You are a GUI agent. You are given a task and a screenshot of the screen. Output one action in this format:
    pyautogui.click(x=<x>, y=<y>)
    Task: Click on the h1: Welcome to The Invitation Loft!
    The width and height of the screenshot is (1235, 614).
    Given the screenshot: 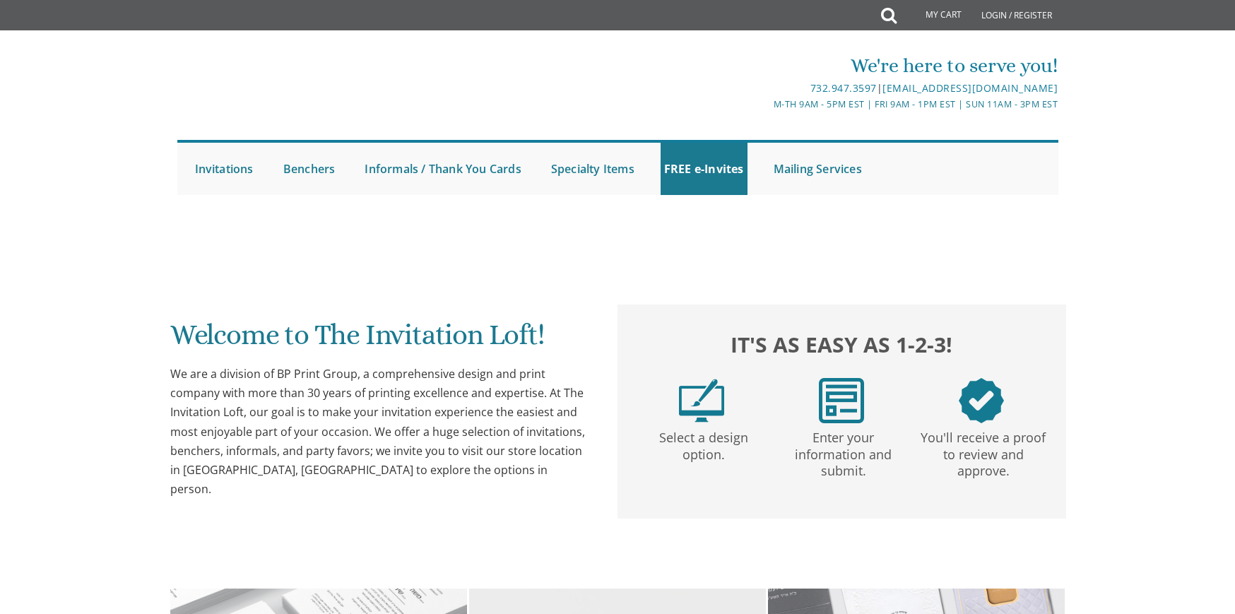 What is the action you would take?
    pyautogui.click(x=380, y=340)
    